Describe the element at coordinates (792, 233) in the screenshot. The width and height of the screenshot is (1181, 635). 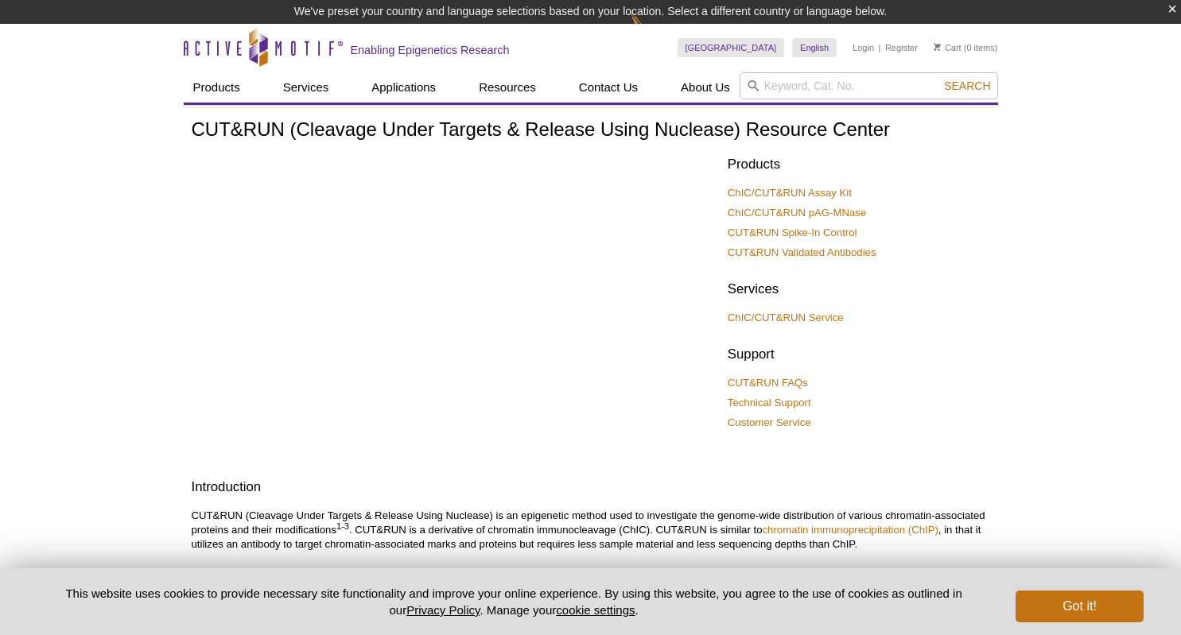
I see `a: CUT&RUN Spike-In Control` at that location.